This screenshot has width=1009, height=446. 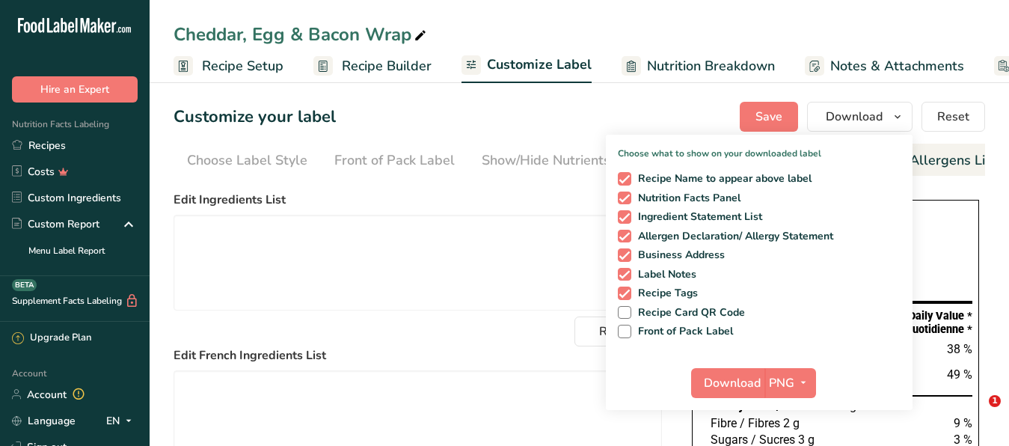 What do you see at coordinates (665, 293) in the screenshot?
I see `span: Recipe Tags` at bounding box center [665, 293].